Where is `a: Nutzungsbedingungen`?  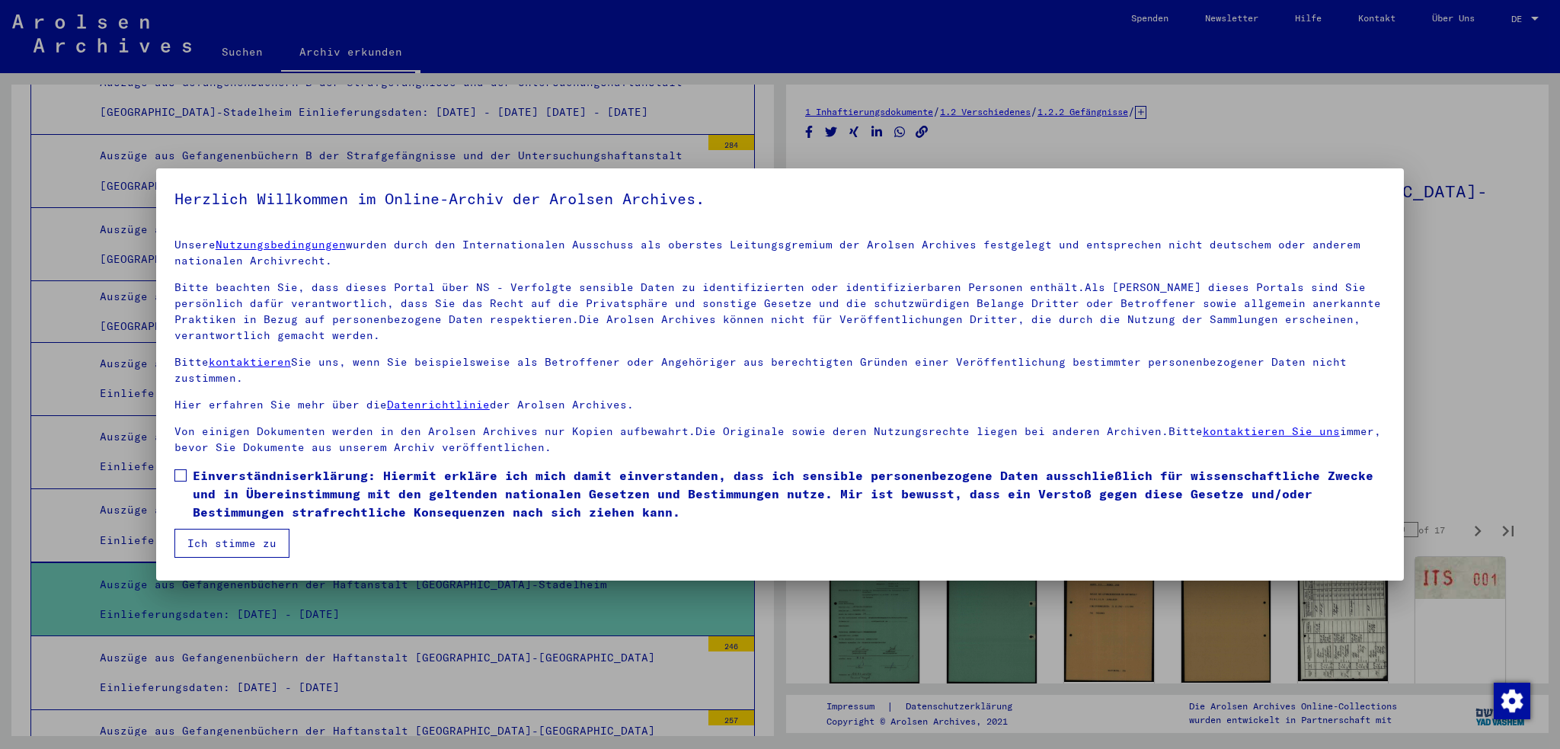 a: Nutzungsbedingungen is located at coordinates (280, 244).